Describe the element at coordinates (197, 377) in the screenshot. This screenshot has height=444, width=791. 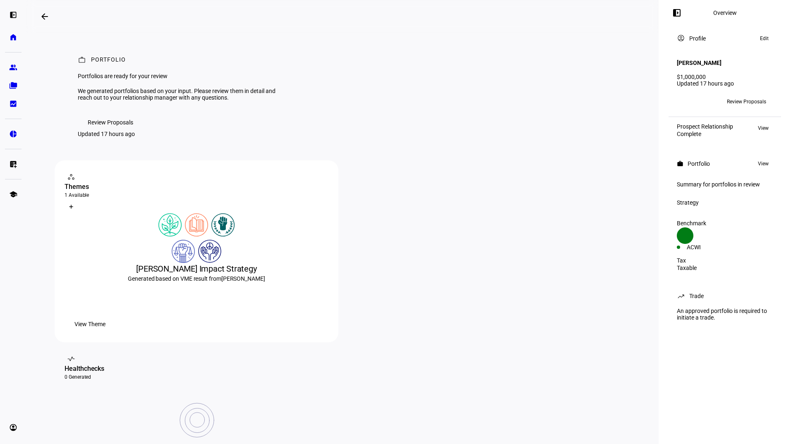
I see `div: 0 Generated` at that location.